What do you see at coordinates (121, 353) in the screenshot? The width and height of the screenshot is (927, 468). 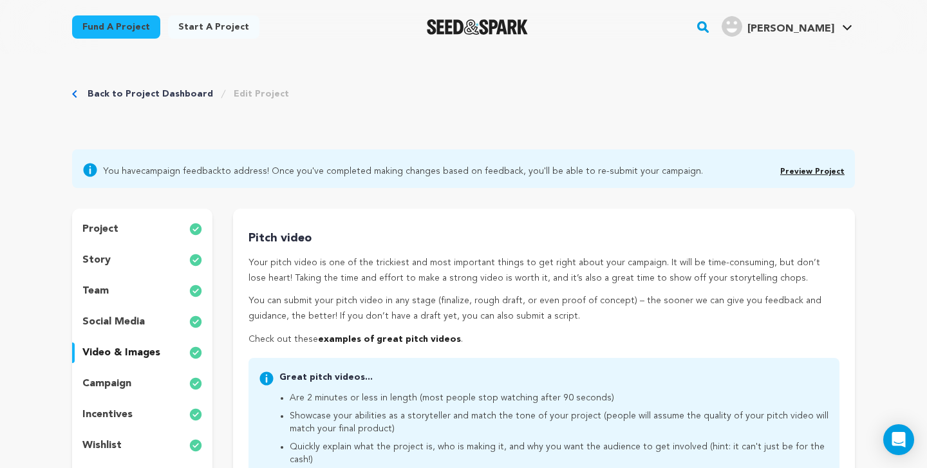 I see `p: video & images` at bounding box center [121, 353].